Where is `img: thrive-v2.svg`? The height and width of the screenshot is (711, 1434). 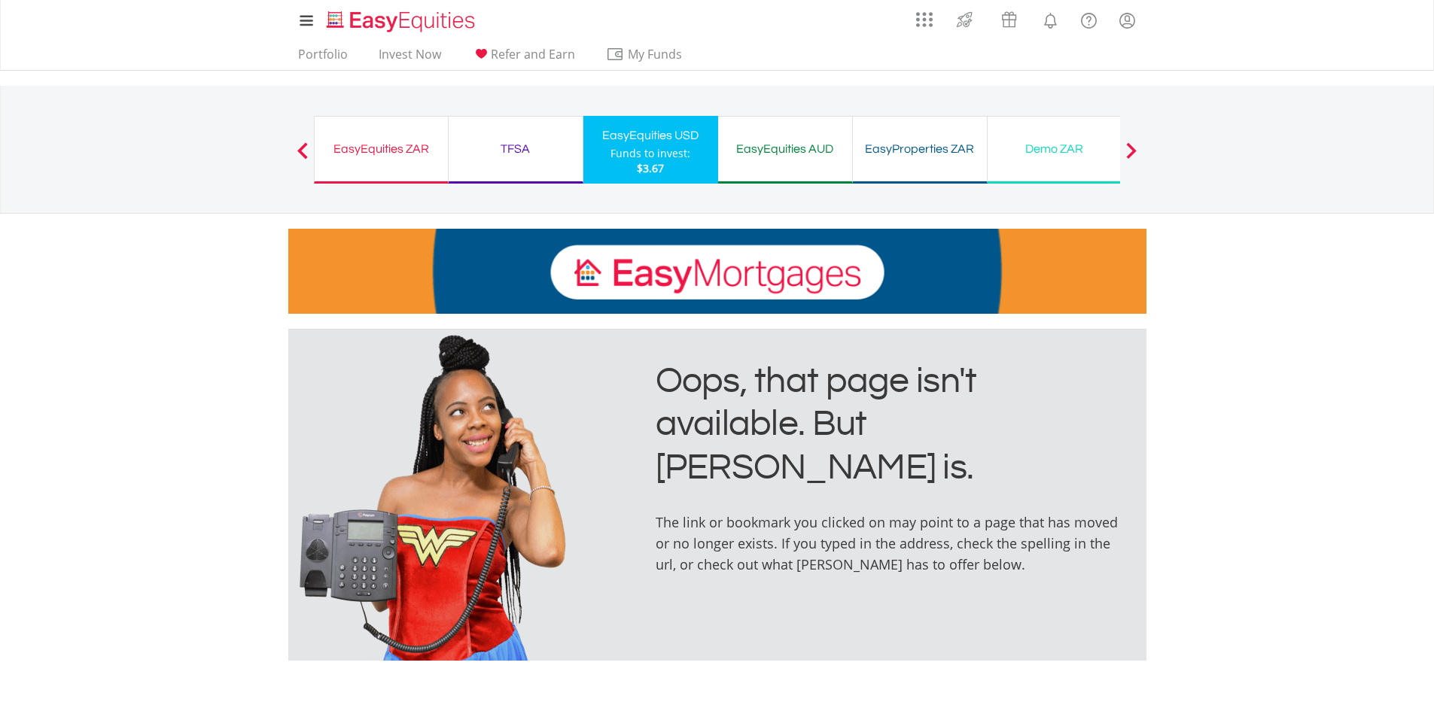 img: thrive-v2.svg is located at coordinates (964, 20).